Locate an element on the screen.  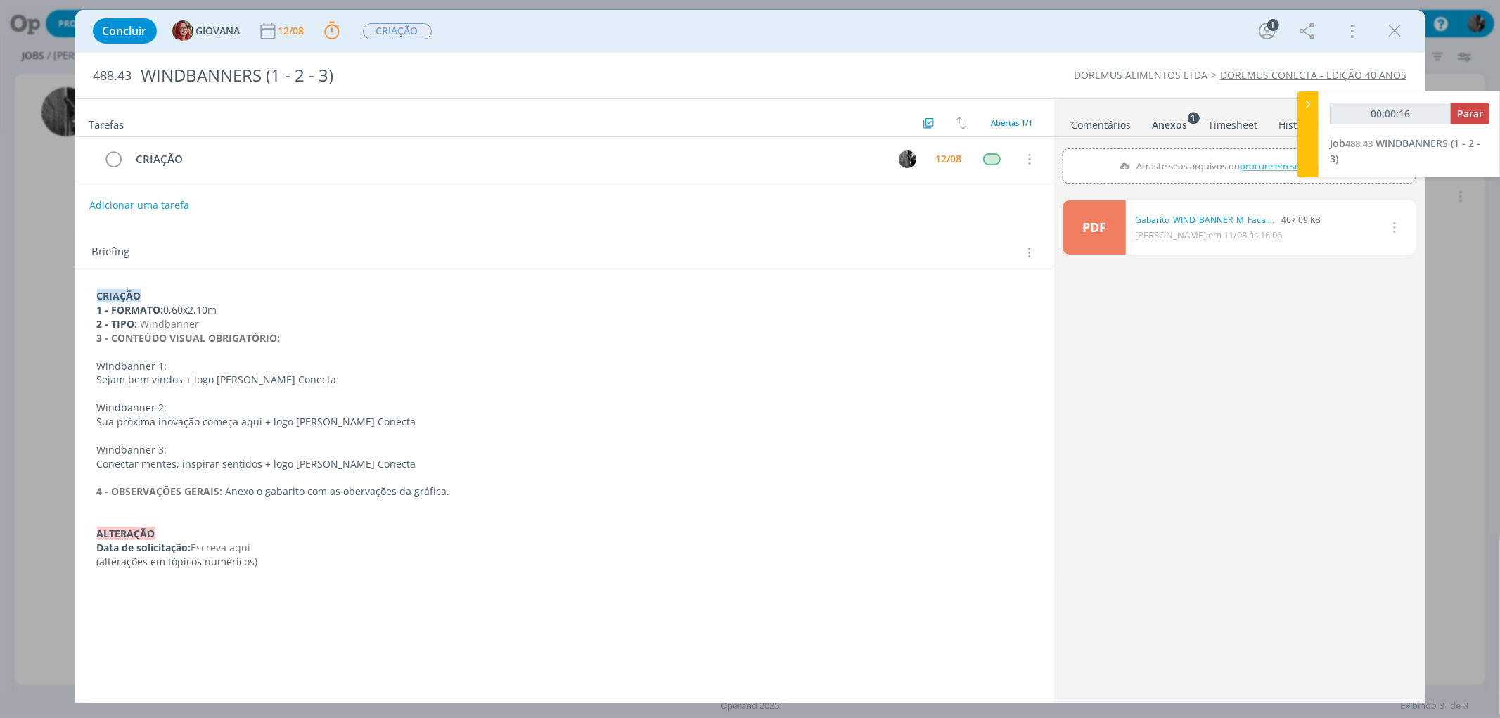
span: Windbanner is located at coordinates (170, 323).